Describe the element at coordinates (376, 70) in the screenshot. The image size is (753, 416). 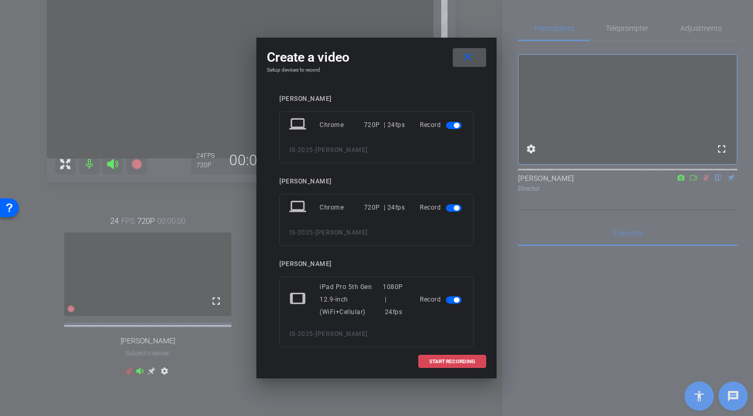
I see `h4: Setup devices to record` at that location.